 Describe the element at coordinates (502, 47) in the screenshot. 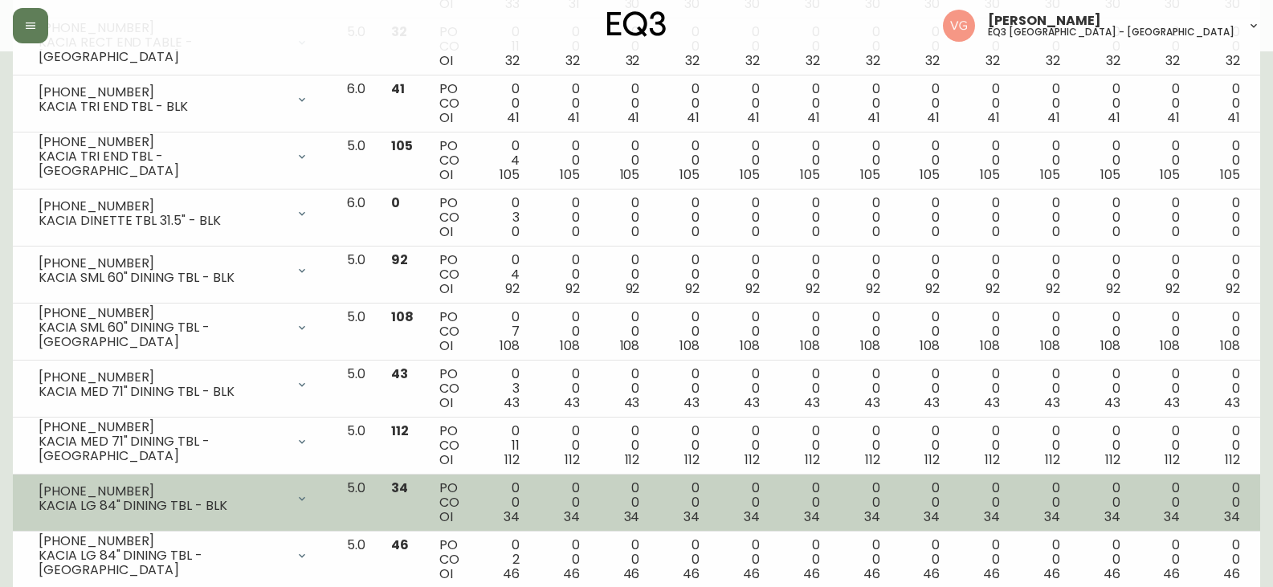

I see `div: 0 11` at that location.